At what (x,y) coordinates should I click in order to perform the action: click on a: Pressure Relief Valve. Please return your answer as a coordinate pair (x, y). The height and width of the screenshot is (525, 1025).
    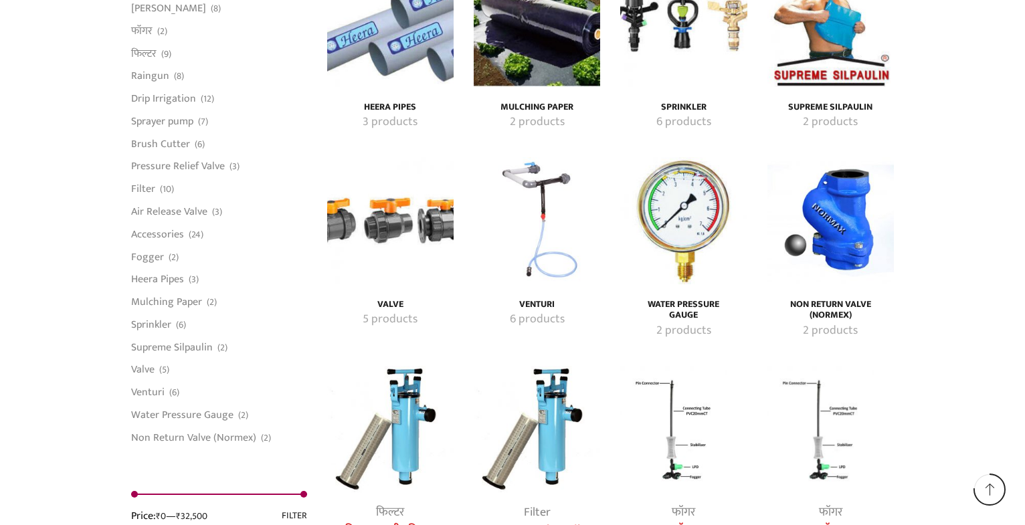
    Looking at the image, I should click on (178, 167).